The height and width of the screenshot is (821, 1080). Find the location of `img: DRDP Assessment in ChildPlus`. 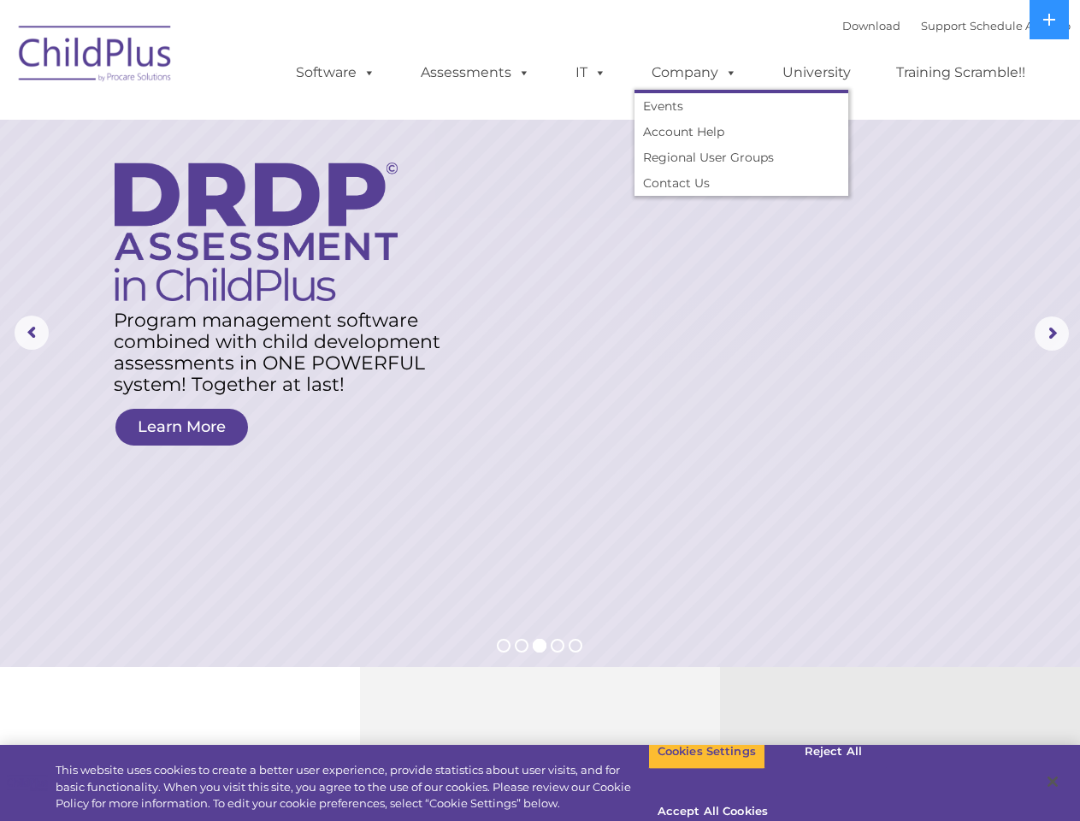

img: DRDP Assessment in ChildPlus is located at coordinates (256, 232).